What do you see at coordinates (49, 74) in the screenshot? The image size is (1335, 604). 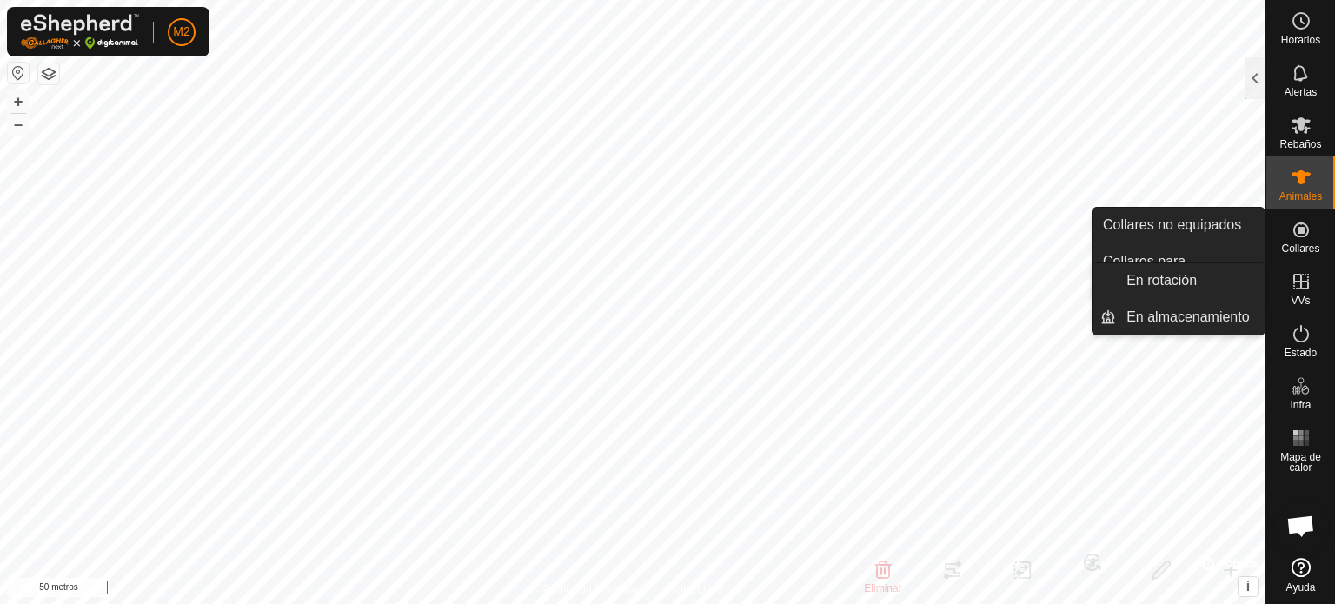 I see `button: Capas del Mapa` at bounding box center [49, 74].